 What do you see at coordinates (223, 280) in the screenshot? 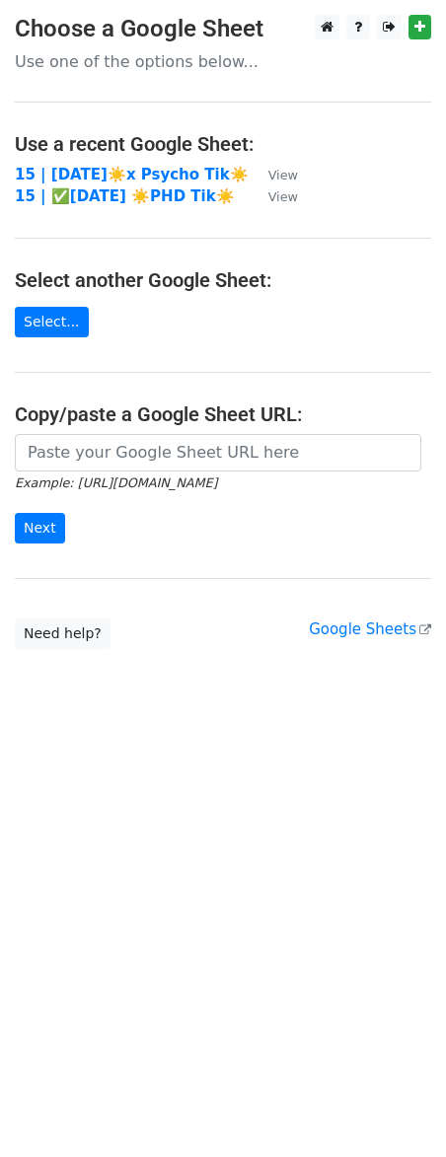
I see `h4: Select another Google Sheet:` at bounding box center [223, 280].